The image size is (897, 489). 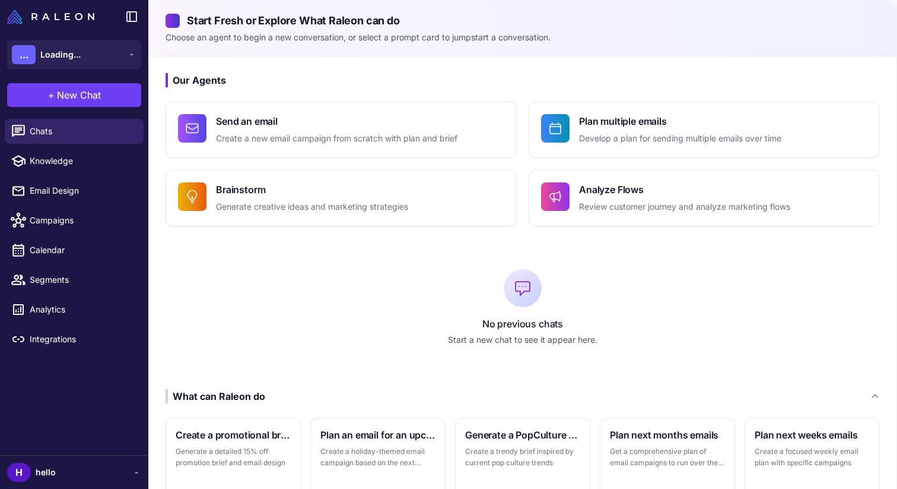 What do you see at coordinates (19, 472) in the screenshot?
I see `div: H` at bounding box center [19, 472].